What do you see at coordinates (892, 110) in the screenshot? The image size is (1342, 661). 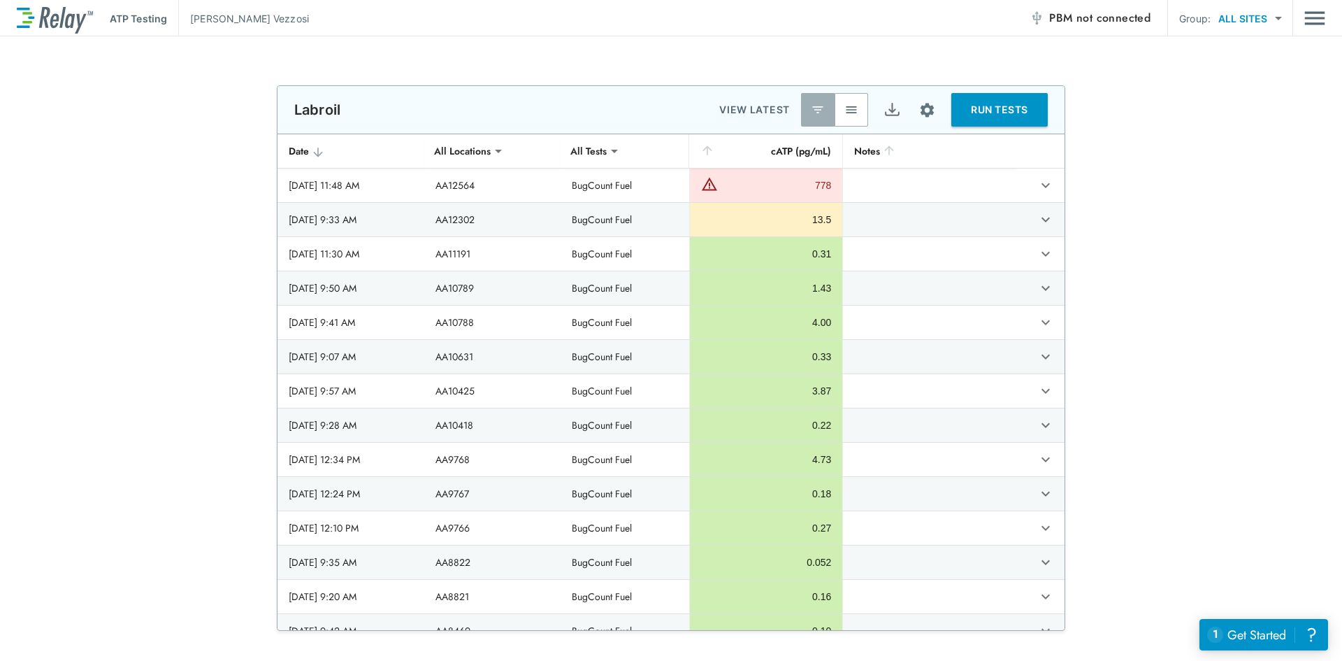 I see `img: Export Icon` at bounding box center [892, 110].